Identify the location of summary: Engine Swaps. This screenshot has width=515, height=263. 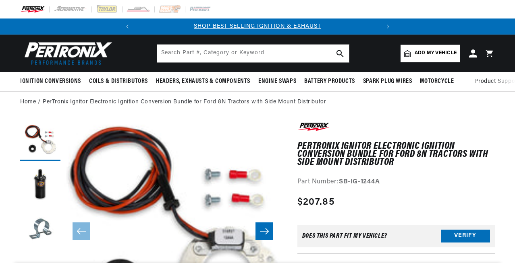
(277, 81).